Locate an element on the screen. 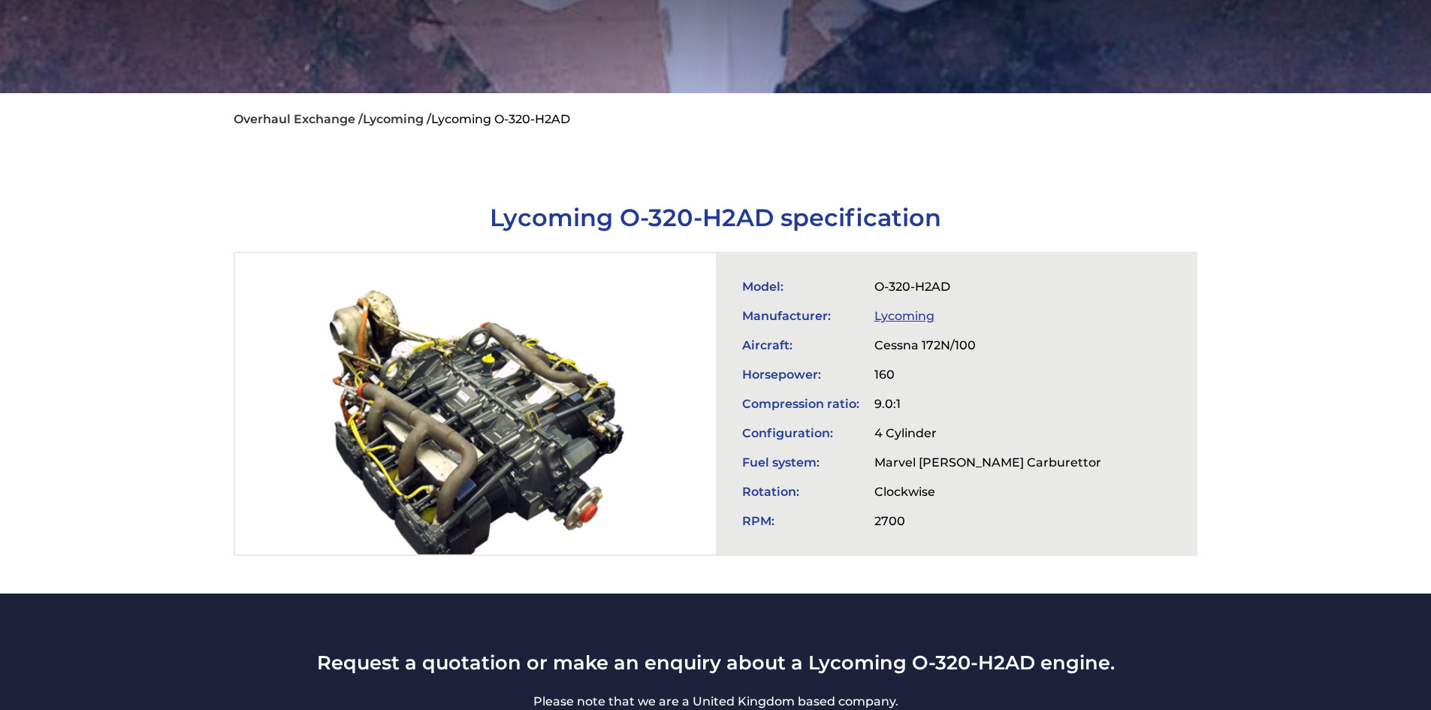 This screenshot has height=710, width=1431. td: Clockwise is located at coordinates (988, 491).